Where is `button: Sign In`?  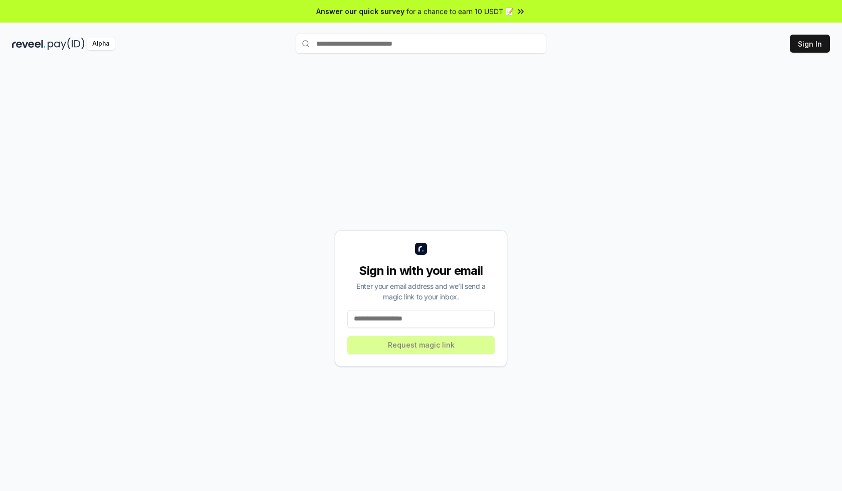 button: Sign In is located at coordinates (810, 44).